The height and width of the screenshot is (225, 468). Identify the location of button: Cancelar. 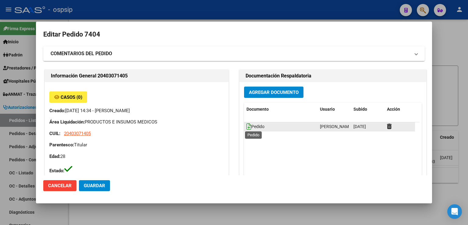
(60, 185).